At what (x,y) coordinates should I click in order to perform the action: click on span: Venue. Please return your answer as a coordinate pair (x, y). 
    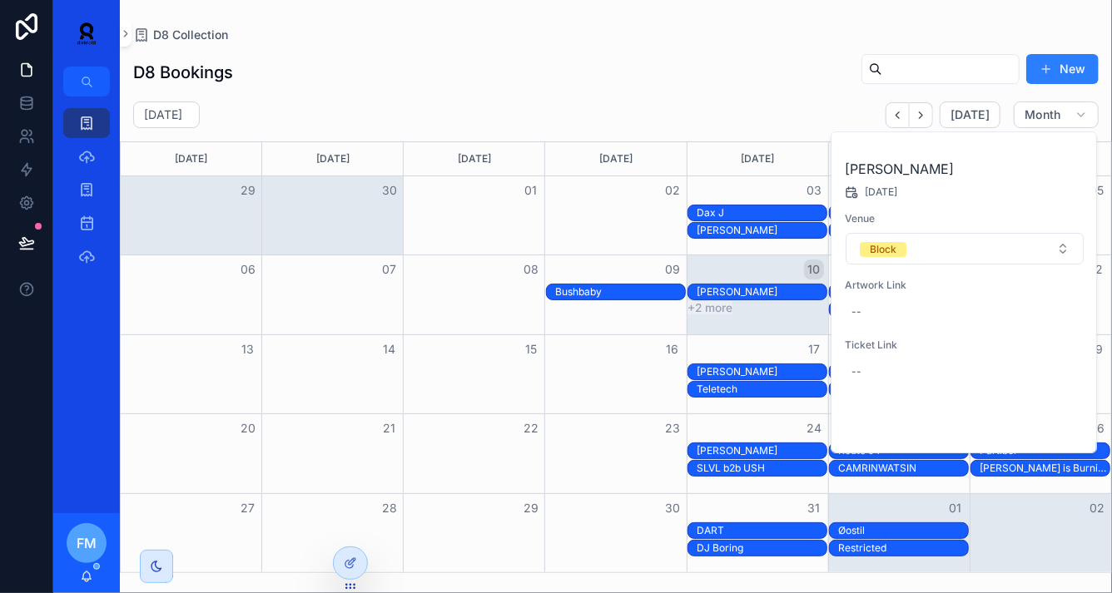
    Looking at the image, I should click on (964, 219).